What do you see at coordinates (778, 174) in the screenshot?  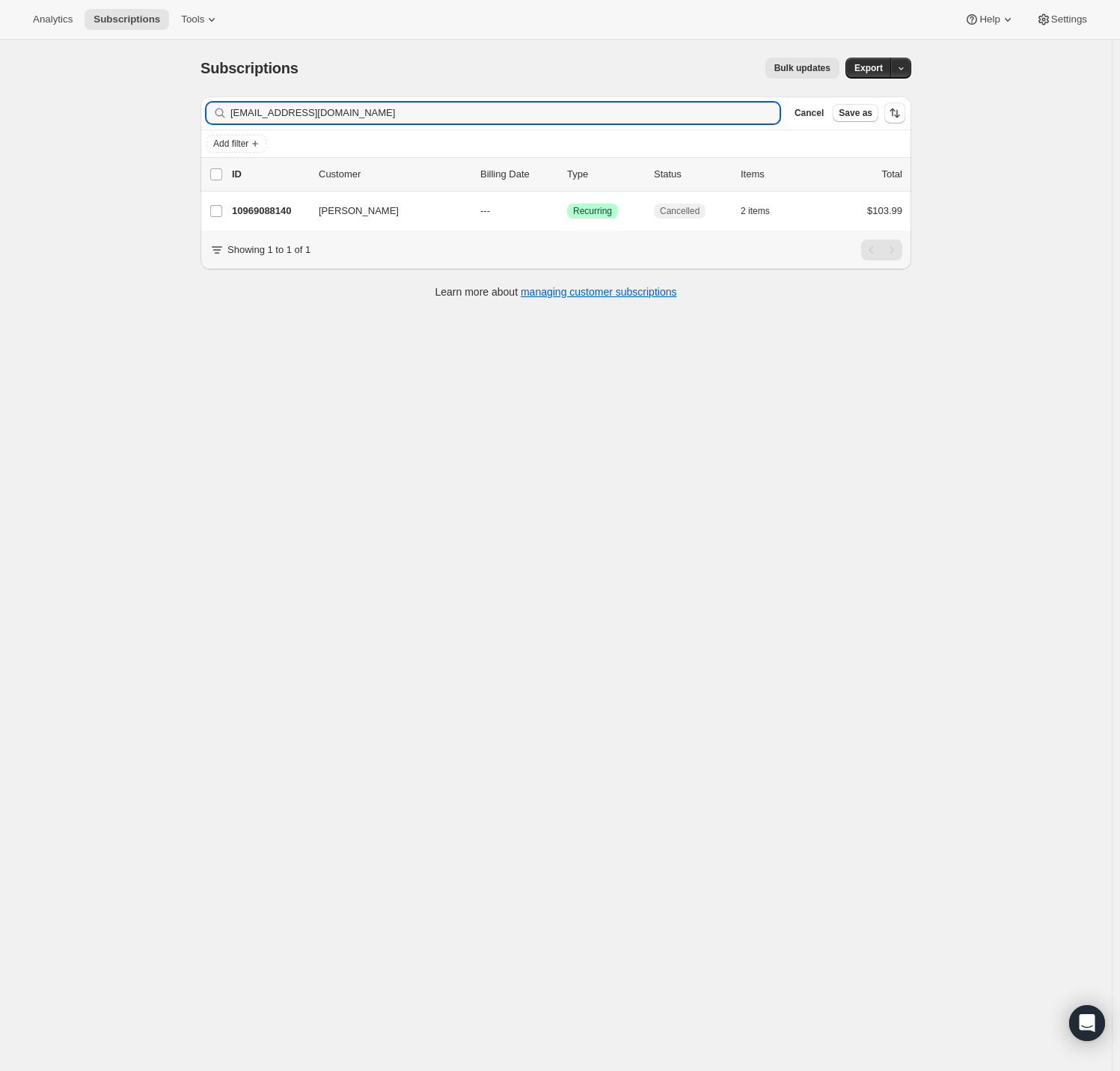 I see `div: Items` at bounding box center [778, 174].